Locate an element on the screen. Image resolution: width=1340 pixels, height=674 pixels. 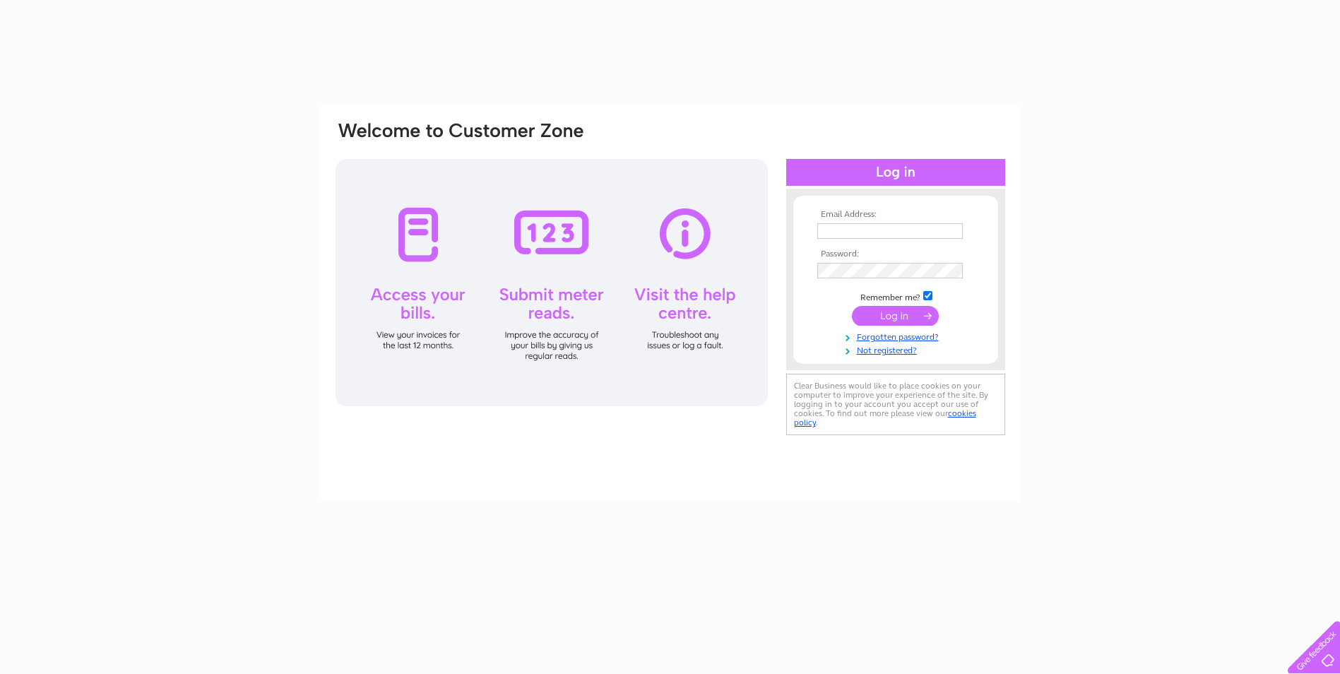
input: Submit is located at coordinates (895, 316).